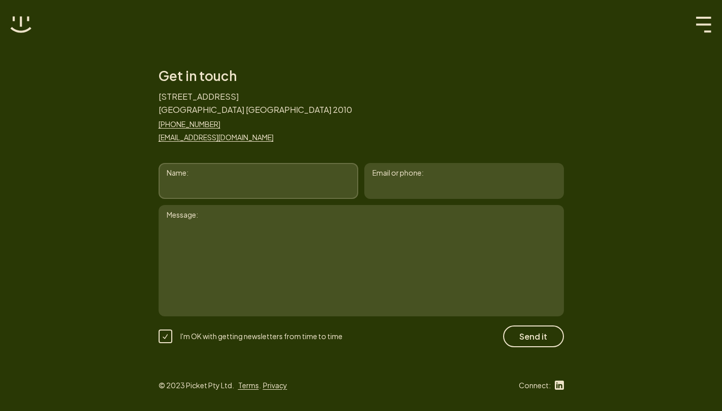  What do you see at coordinates (248, 386) in the screenshot?
I see `a: Terms` at bounding box center [248, 386].